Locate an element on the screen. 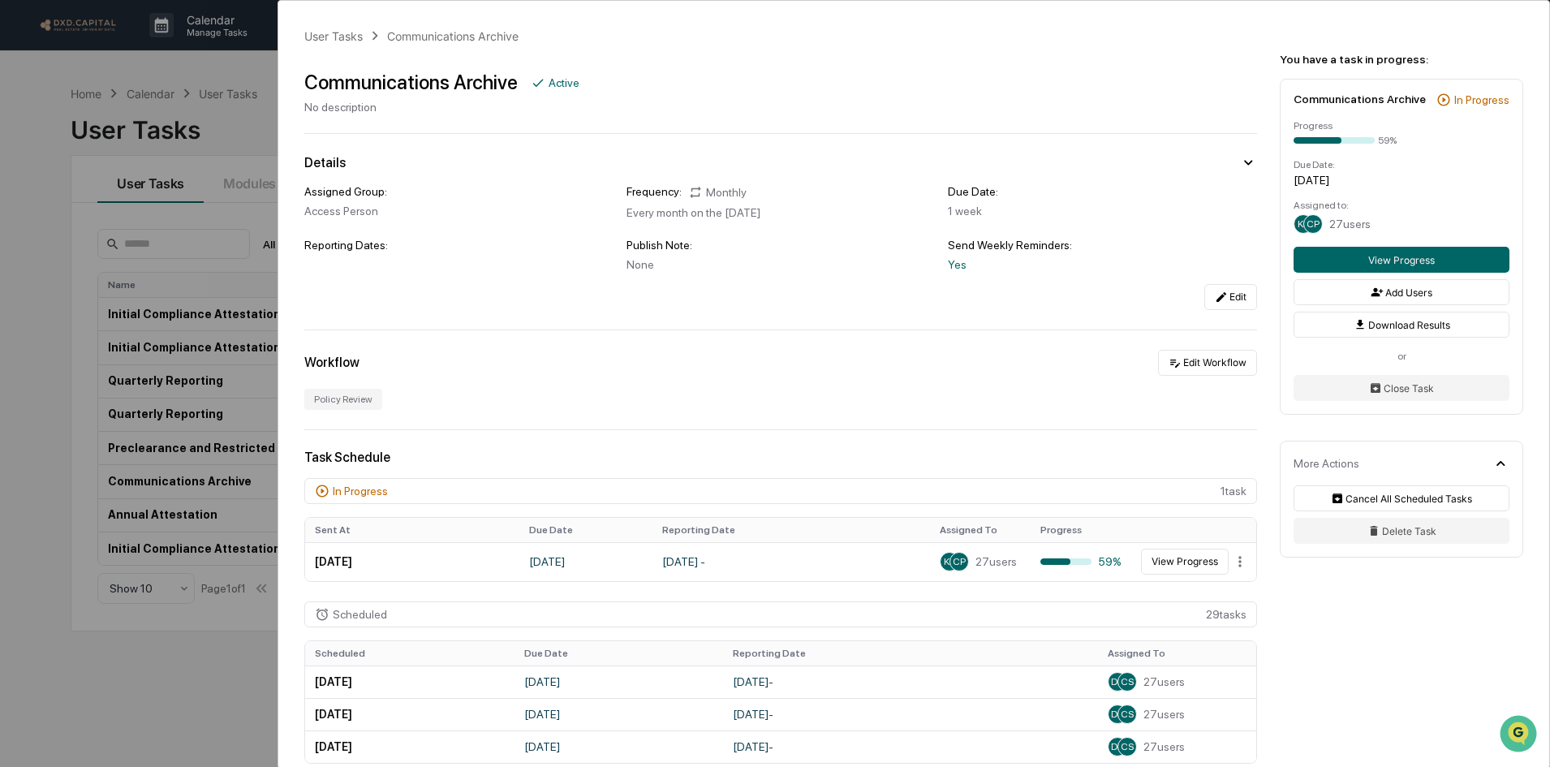 The image size is (1550, 767). div: Send Weekly Reminders: is located at coordinates (1102, 245).